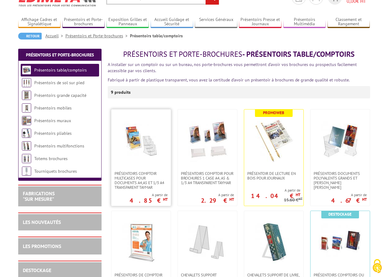 Image resolution: width=388 pixels, height=277 pixels. Describe the element at coordinates (27, 133) in the screenshot. I see `img: Présentoirs pliables` at that location.